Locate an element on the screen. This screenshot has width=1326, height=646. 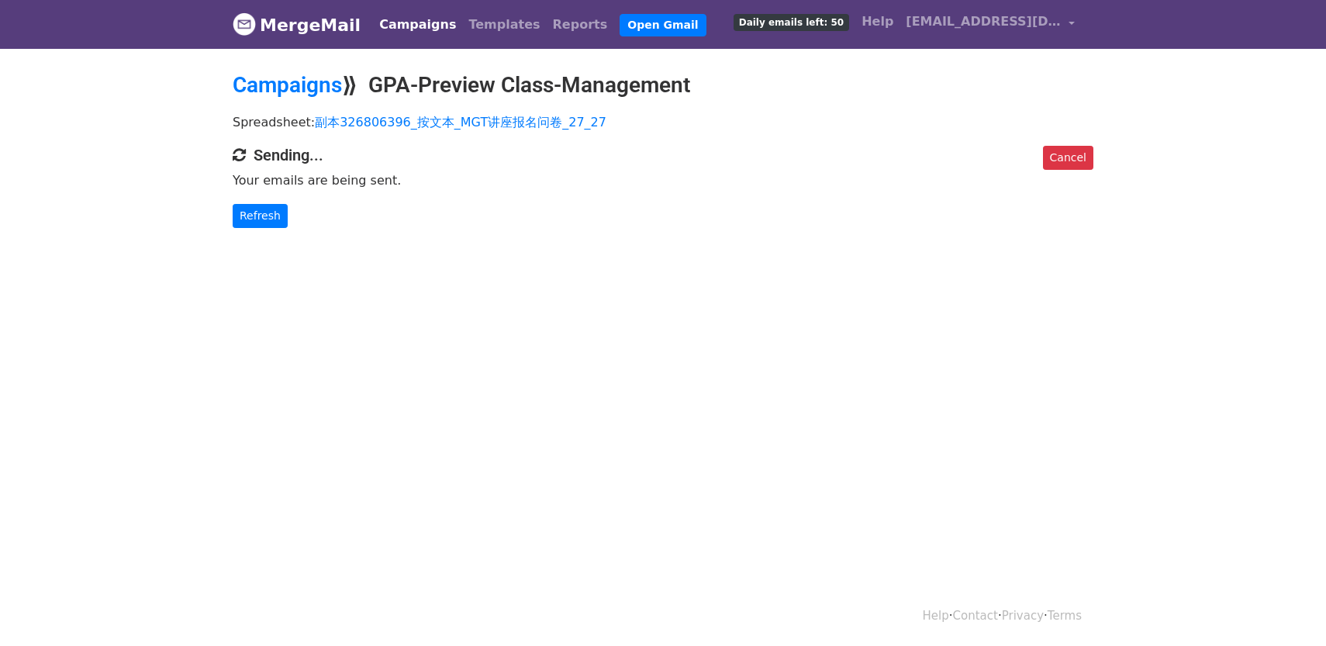
img: MergeMail logo is located at coordinates (244, 24).